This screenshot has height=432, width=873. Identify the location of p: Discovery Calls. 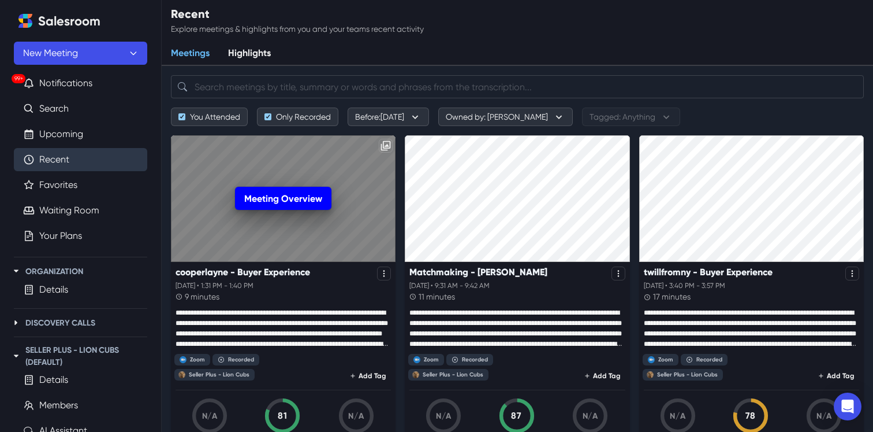
(60, 322).